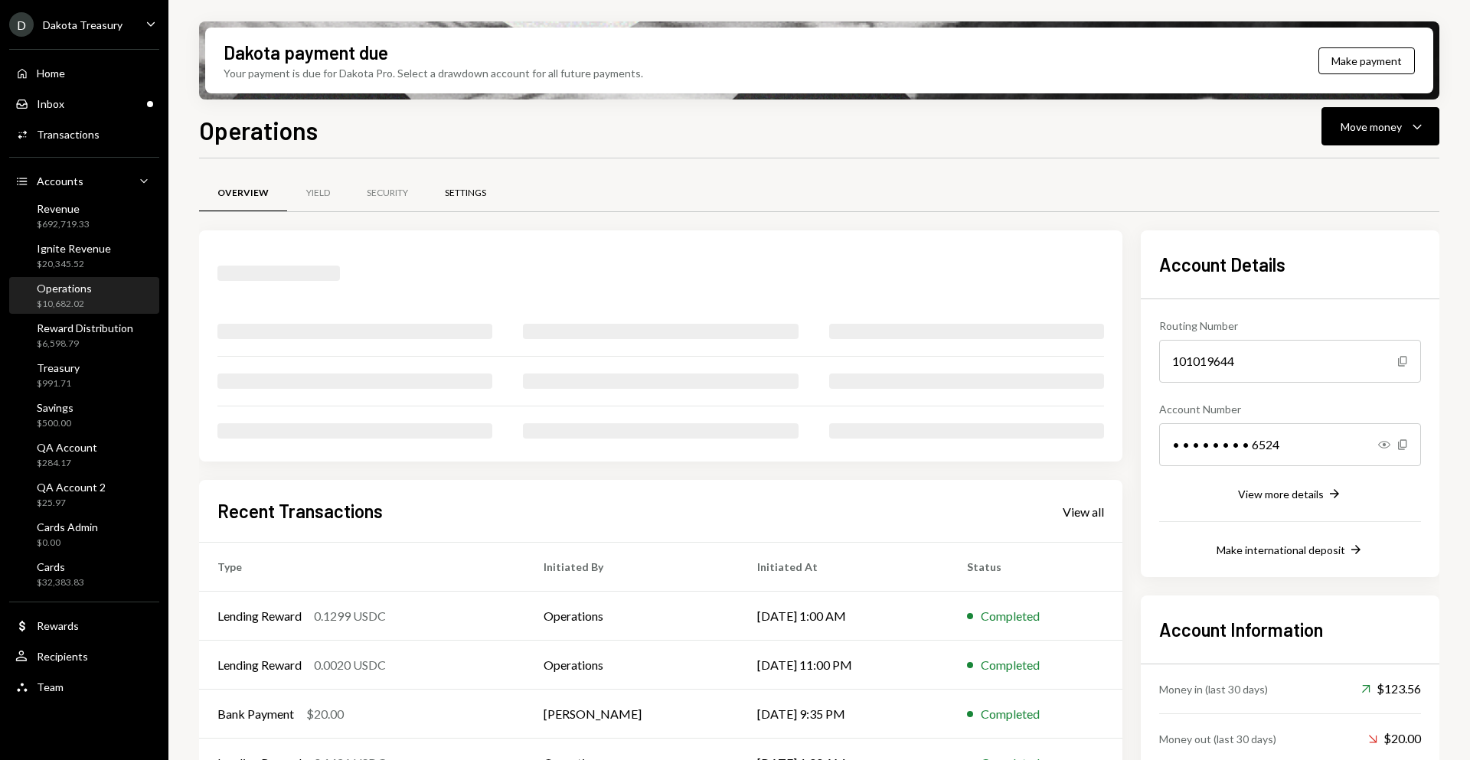 The image size is (1470, 760). What do you see at coordinates (1290, 445) in the screenshot?
I see `div: • • • • • • • • 6524` at bounding box center [1290, 445].